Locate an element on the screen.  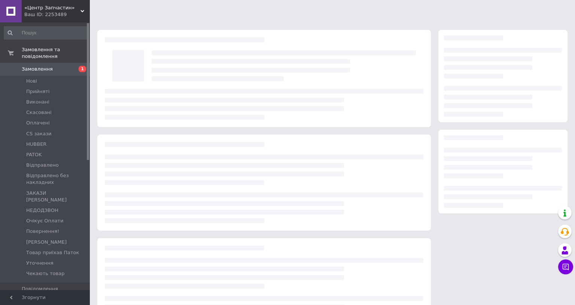
span: НЕДОДЗВОН is located at coordinates (42, 211).